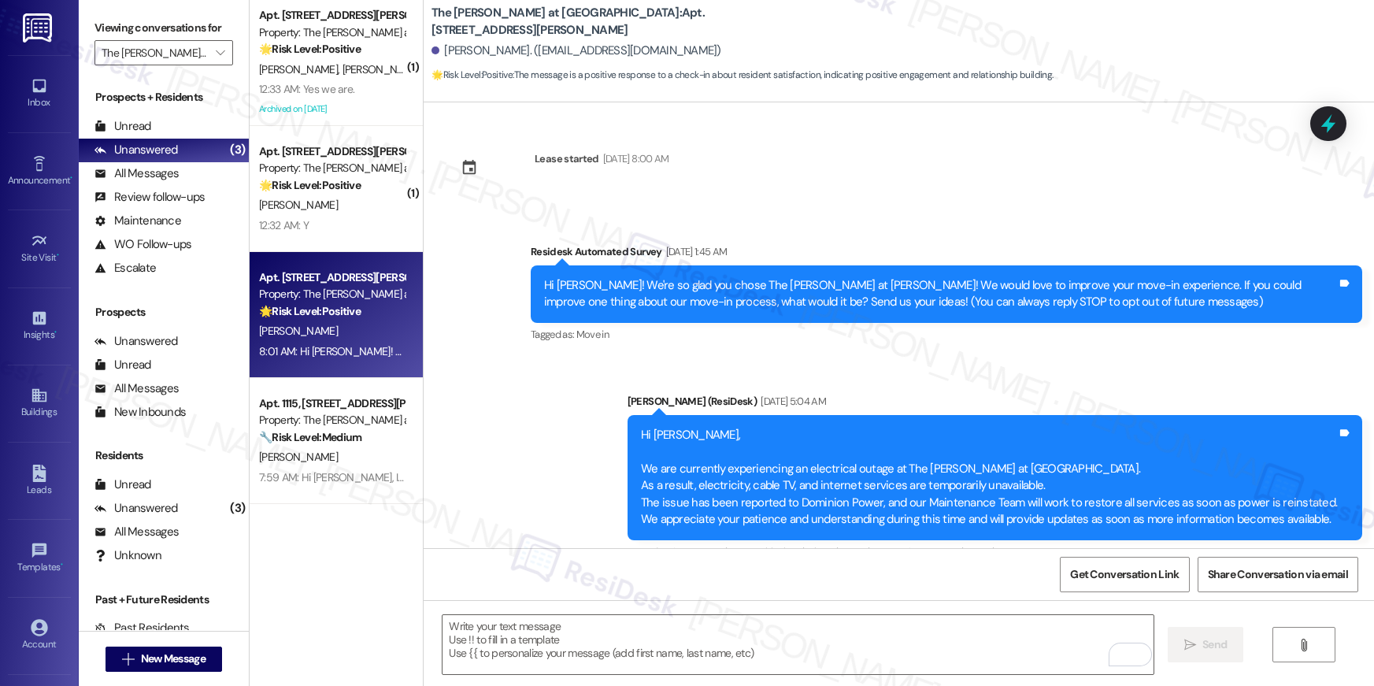 This screenshot has width=1374, height=686. Describe the element at coordinates (567, 158) in the screenshot. I see `div: Lease started` at that location.